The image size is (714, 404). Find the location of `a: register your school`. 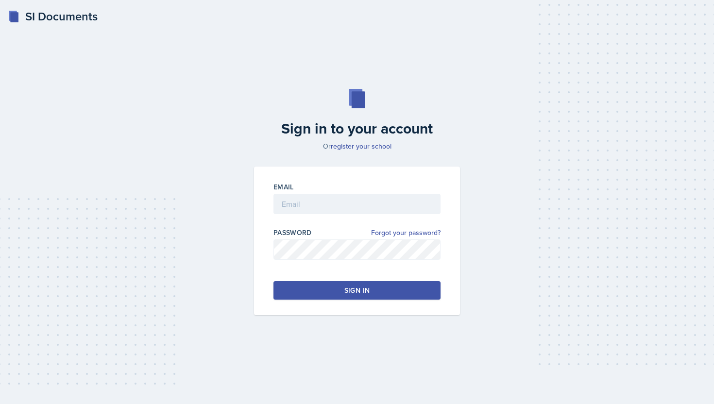

a: register your school is located at coordinates (361, 146).